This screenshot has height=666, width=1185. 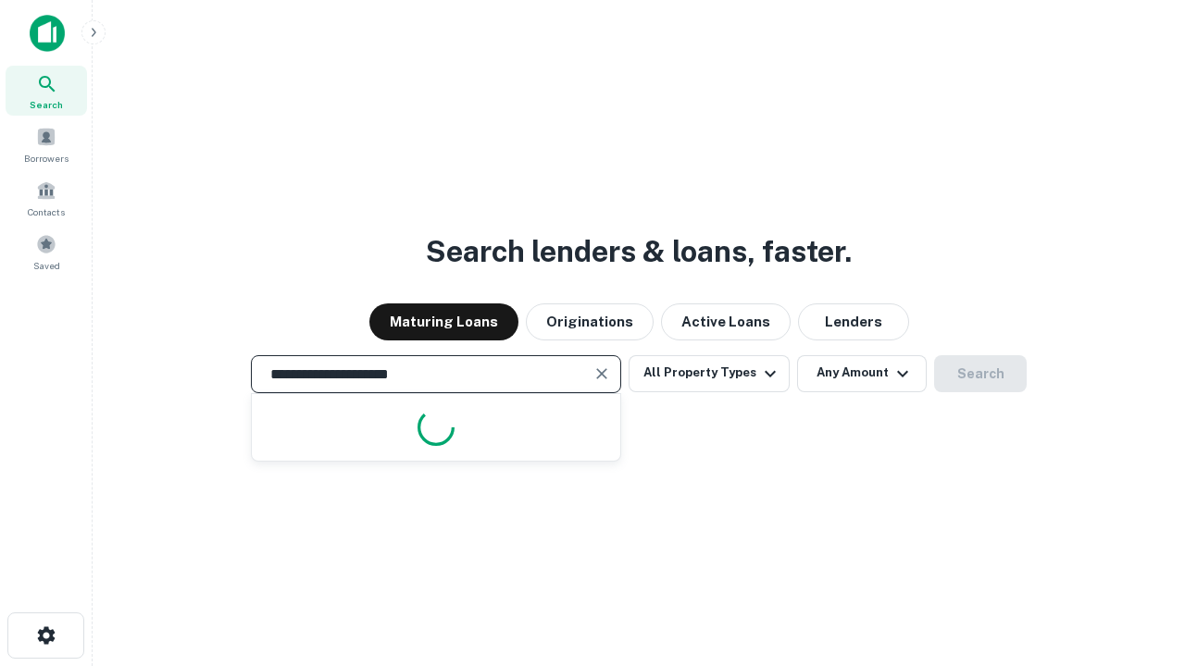 I want to click on a: Search, so click(x=46, y=91).